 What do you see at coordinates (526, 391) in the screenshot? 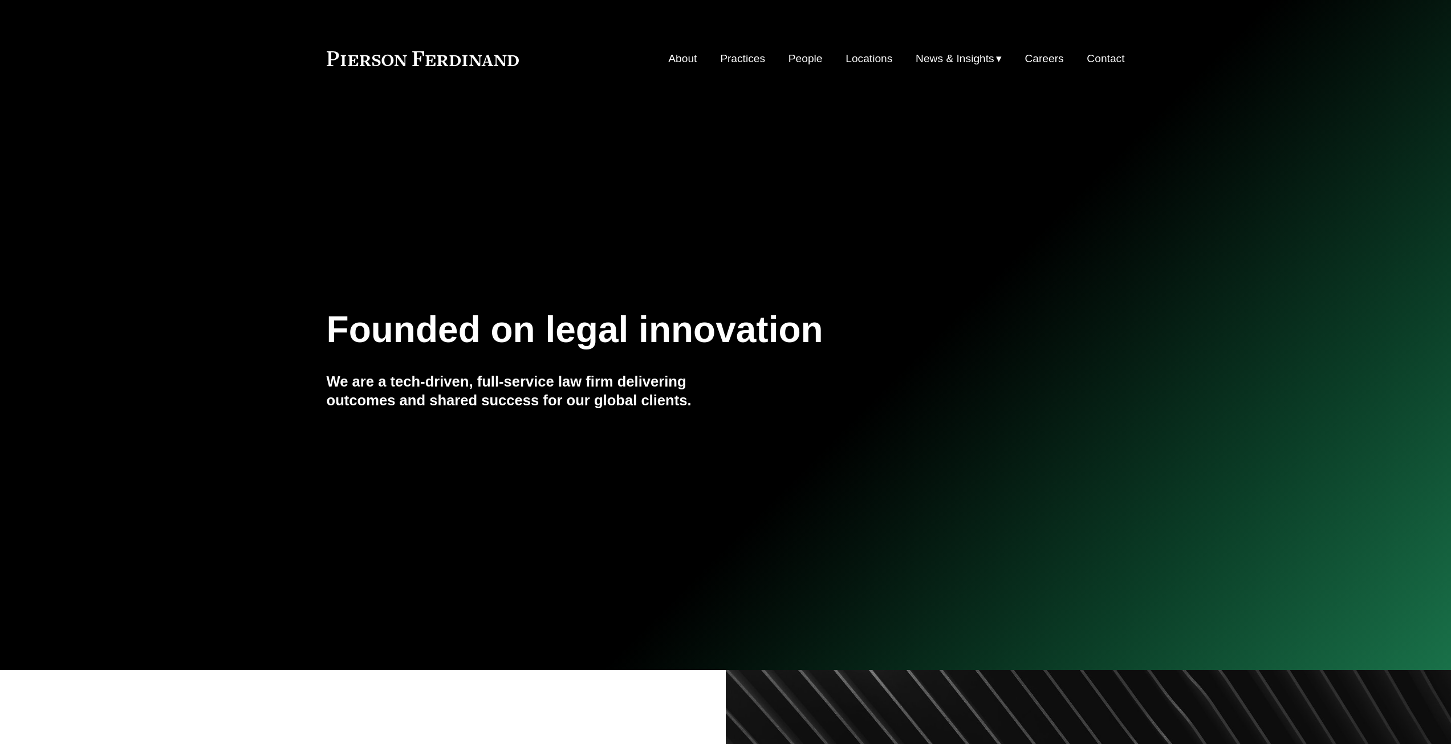
I see `h4: We are a tech-driven, full-service law firm delivering outcomes and shared success for our global...` at bounding box center [526, 391].